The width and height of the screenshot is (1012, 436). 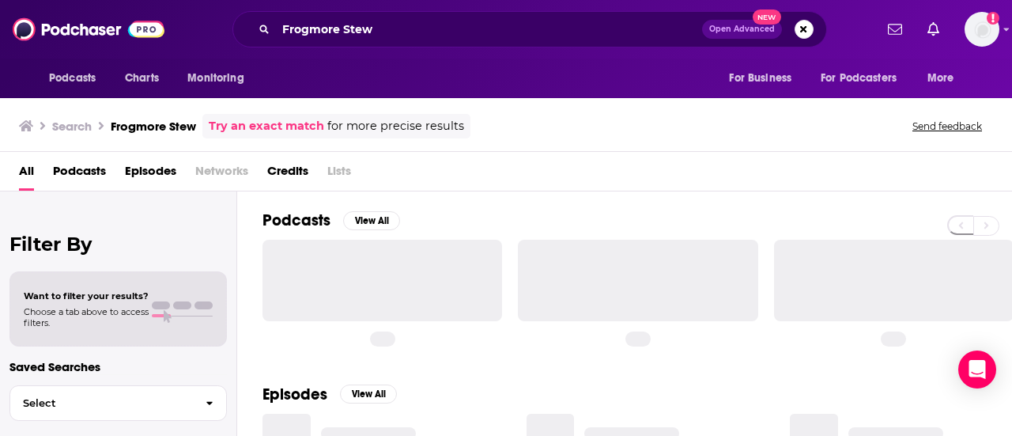 I want to click on svg: Add a profile image, so click(x=993, y=18).